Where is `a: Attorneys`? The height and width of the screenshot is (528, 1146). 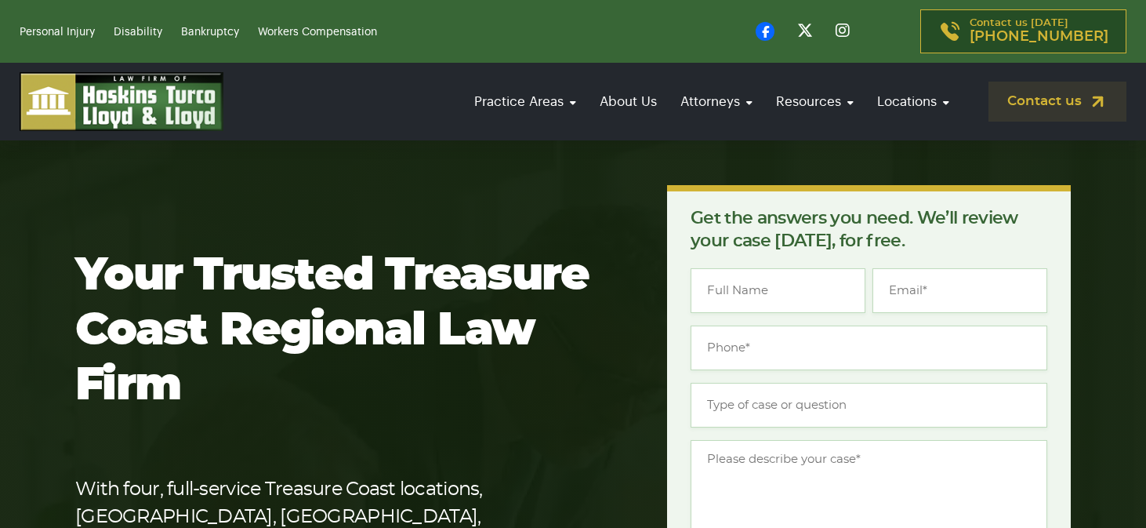
a: Attorneys is located at coordinates (716, 101).